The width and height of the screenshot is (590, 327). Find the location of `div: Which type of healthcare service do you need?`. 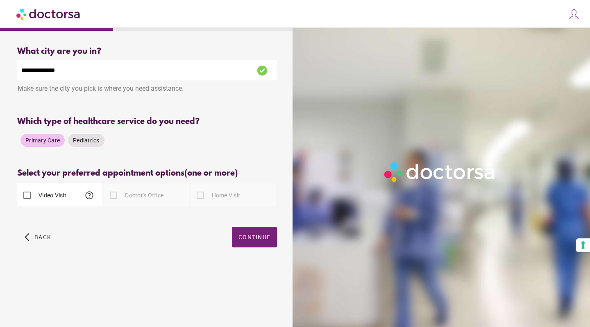

div: Which type of healthcare service do you need? is located at coordinates (147, 121).